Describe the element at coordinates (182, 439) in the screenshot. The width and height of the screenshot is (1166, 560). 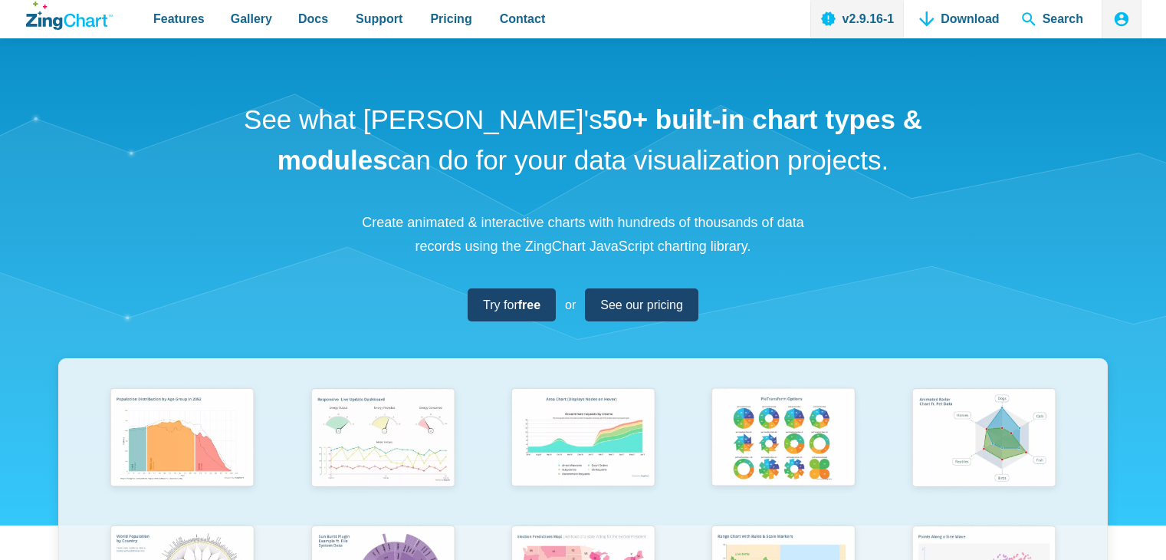
I see `img: Population Distribution by Age Group in 2052` at that location.